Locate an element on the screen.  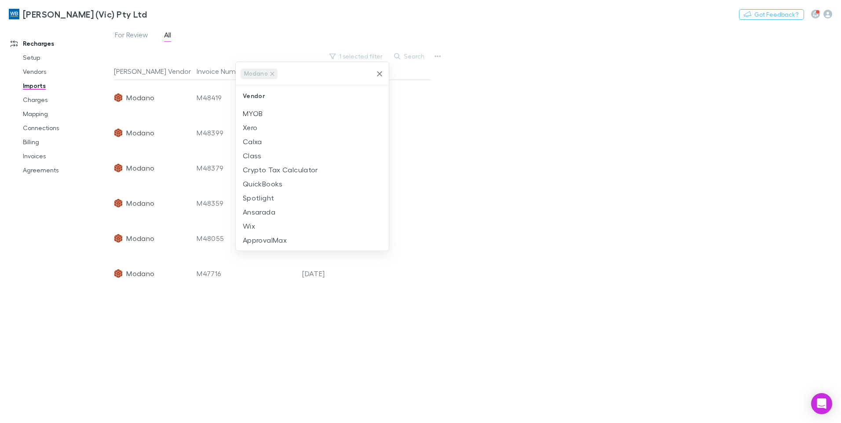
li: ApprovalMax is located at coordinates (312, 240).